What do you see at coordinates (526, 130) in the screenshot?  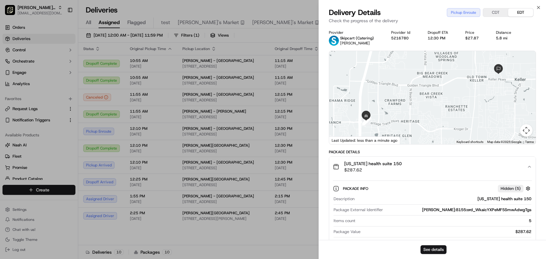 I see `button: Map camera controls` at bounding box center [526, 130].